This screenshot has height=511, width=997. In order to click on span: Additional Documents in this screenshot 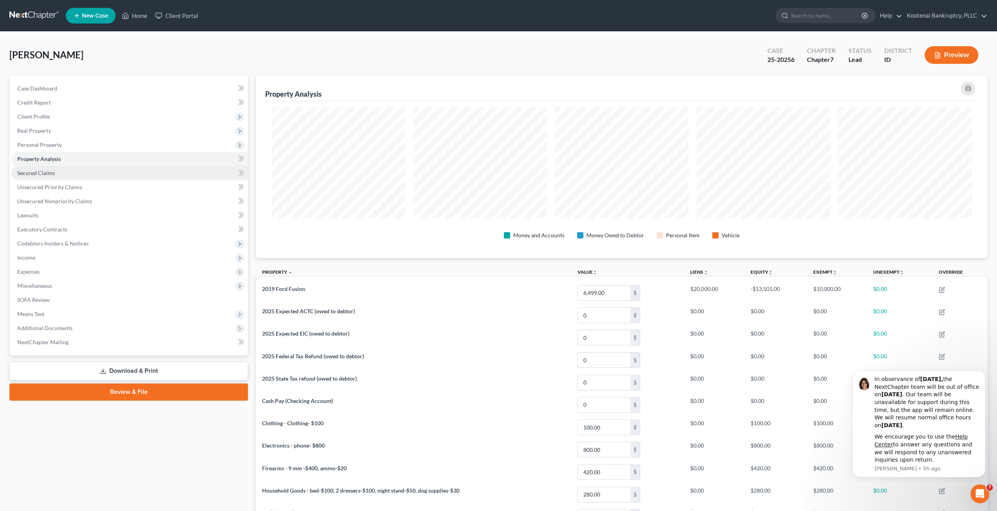, I will do `click(45, 328)`.